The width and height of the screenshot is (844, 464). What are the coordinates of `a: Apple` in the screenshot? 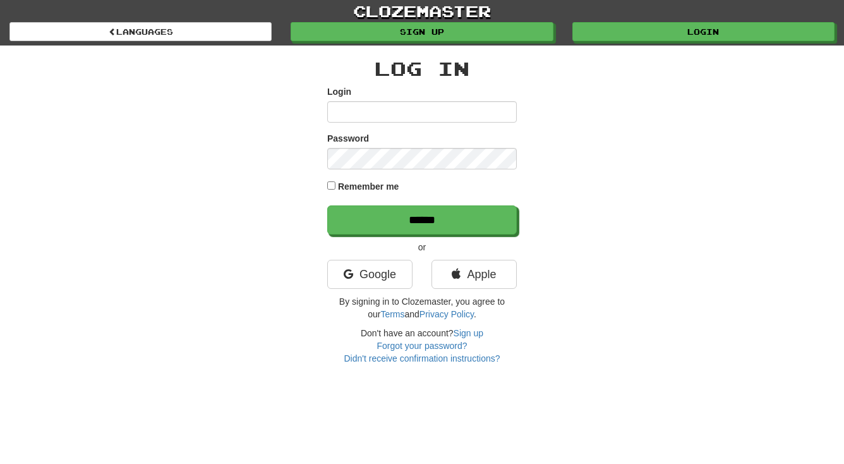 It's located at (474, 274).